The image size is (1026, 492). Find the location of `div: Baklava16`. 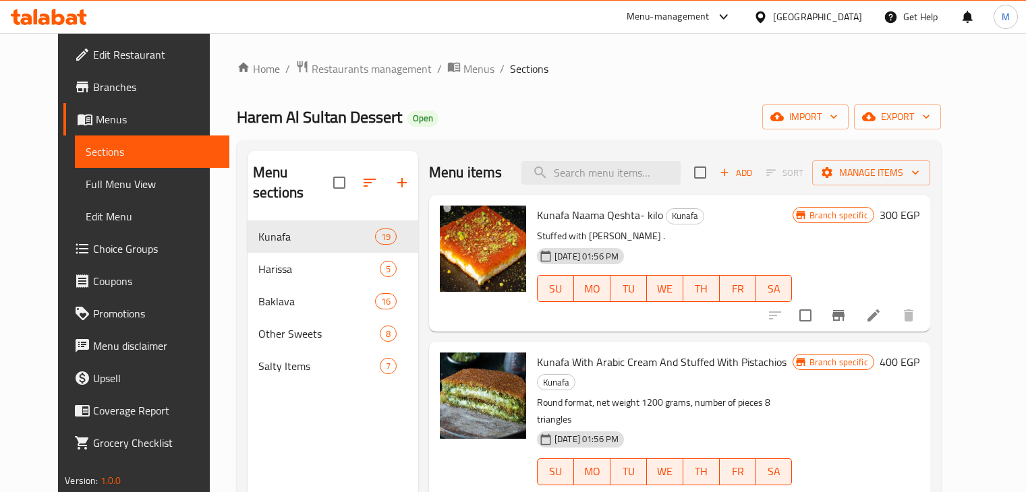

div: Baklava16 is located at coordinates (332, 301).